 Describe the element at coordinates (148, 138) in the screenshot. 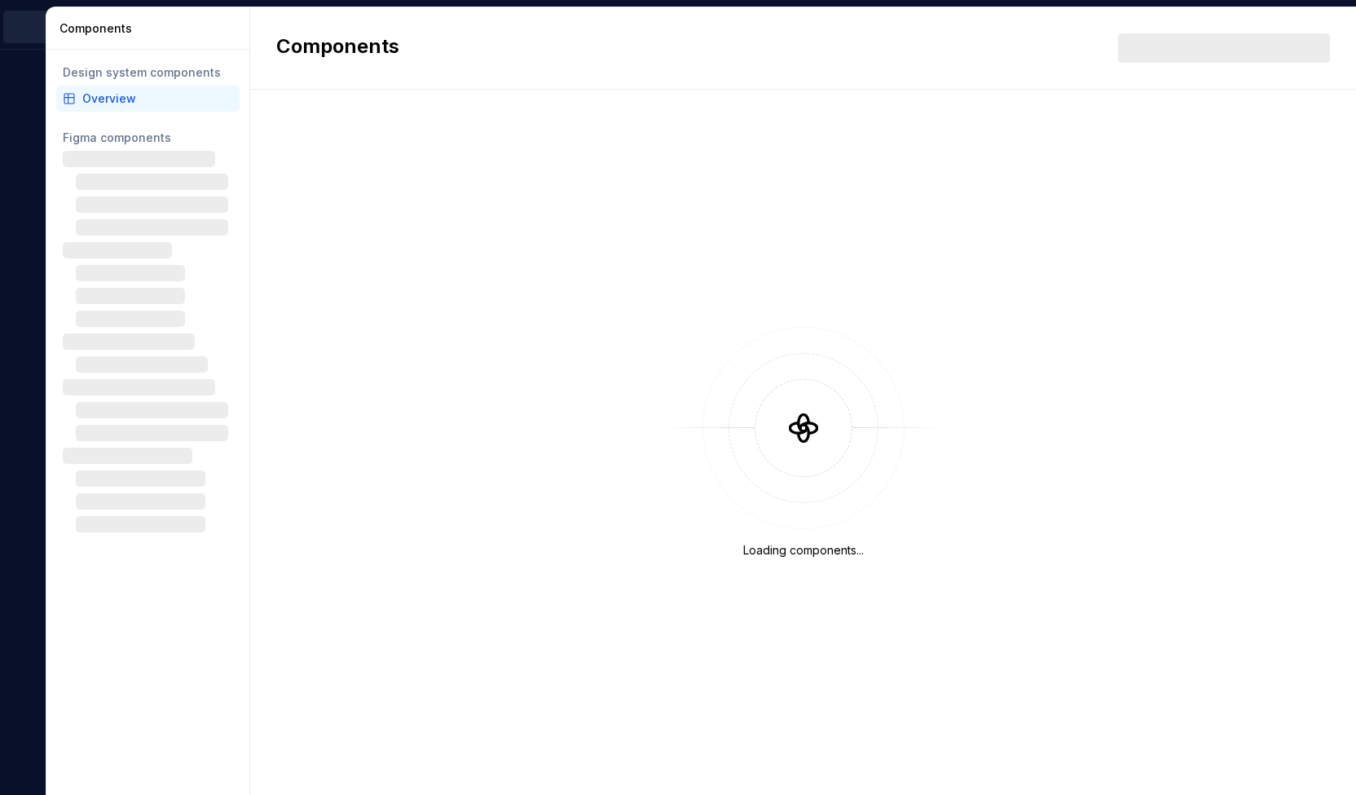

I see `div: Figma components` at that location.